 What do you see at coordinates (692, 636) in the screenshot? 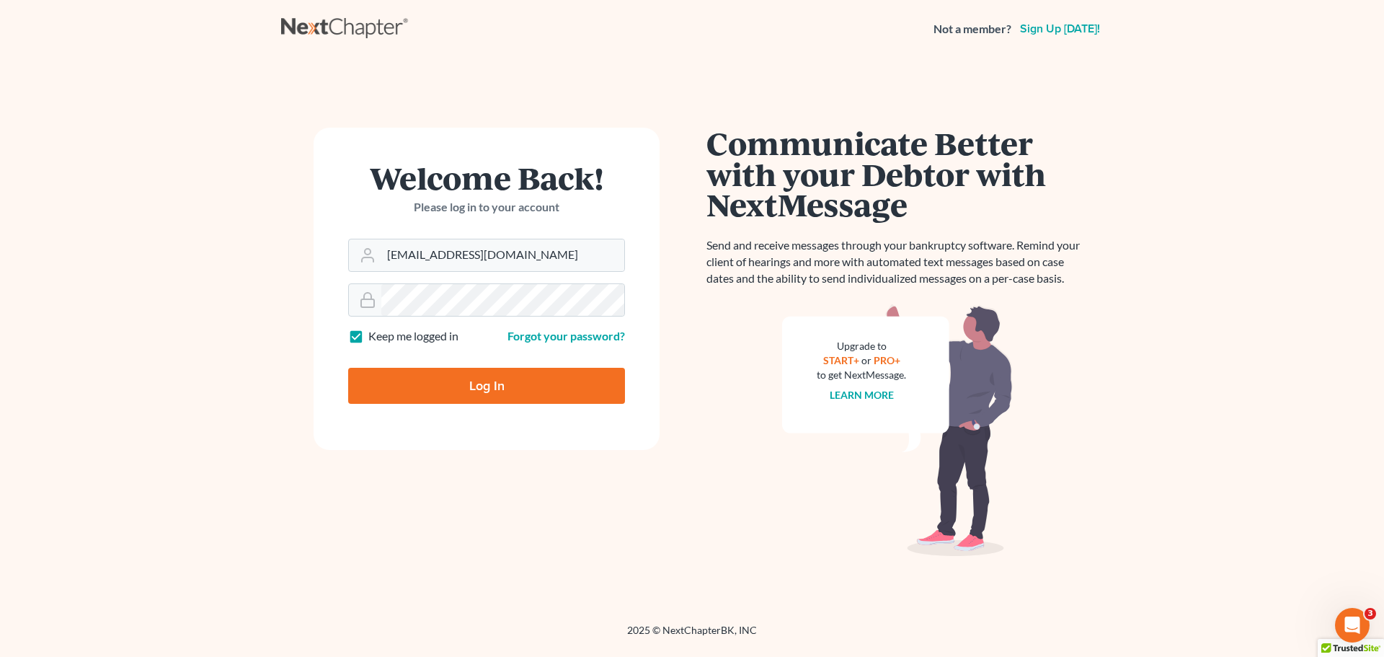
I see `div: 2025 © NextChapterBK, INC` at bounding box center [692, 636].